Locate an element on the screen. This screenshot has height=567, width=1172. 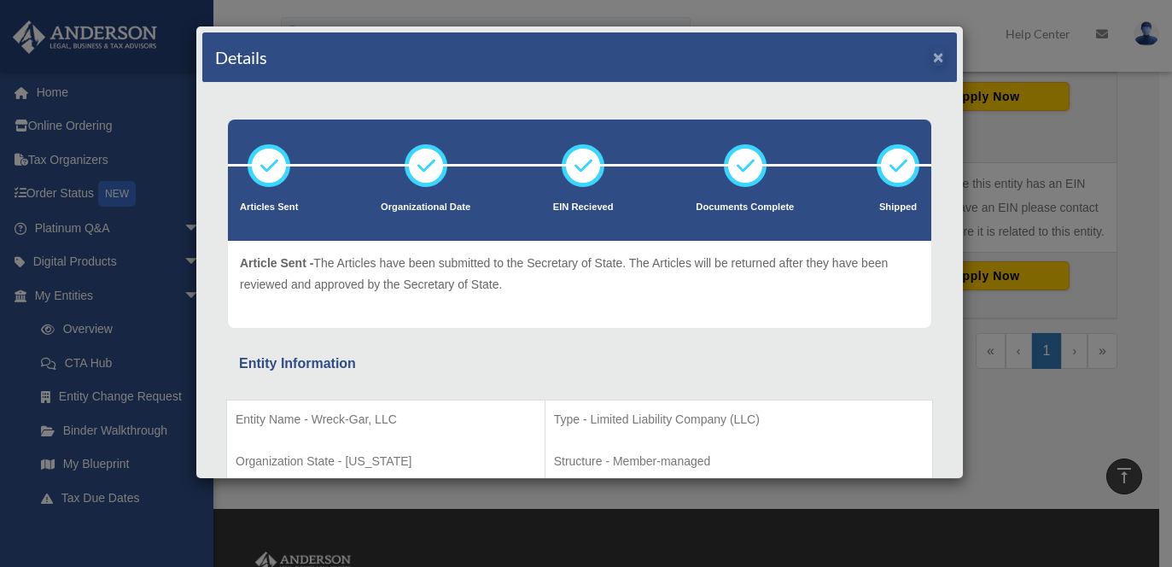
p: Organizational Date is located at coordinates (425, 207).